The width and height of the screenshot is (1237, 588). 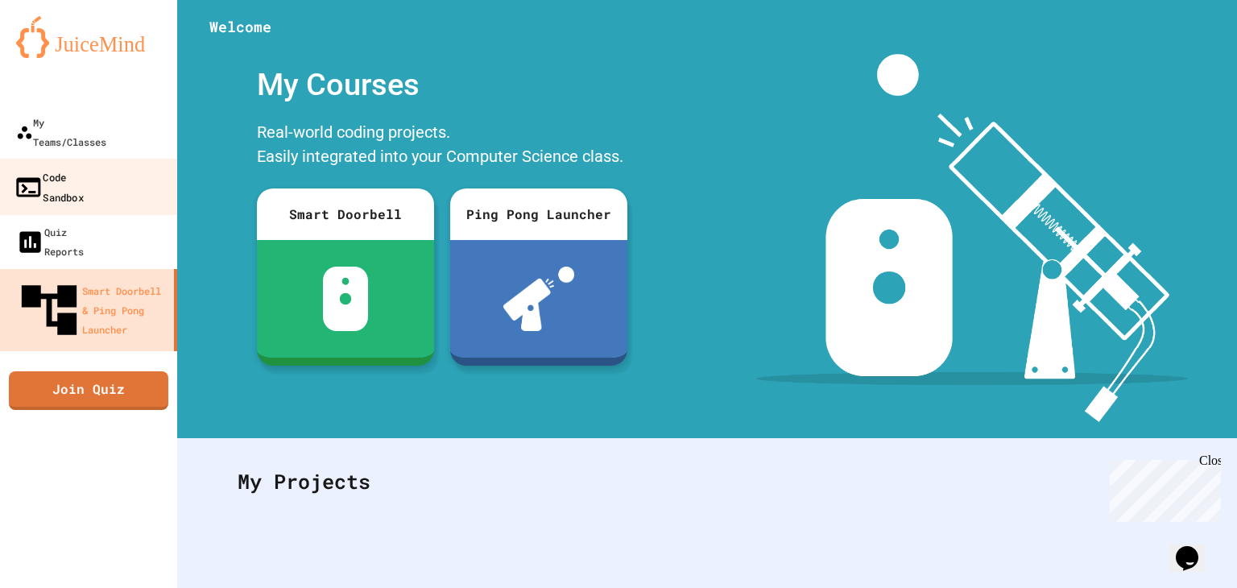 I want to click on img: sdb-white.svg, so click(x=345, y=299).